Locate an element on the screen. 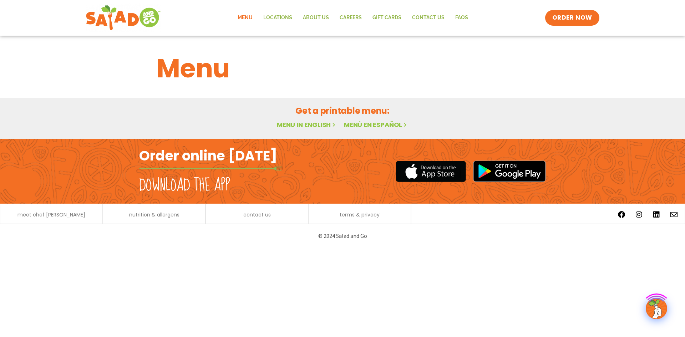 This screenshot has height=337, width=685. h2: Get a printable menu: is located at coordinates (343, 111).